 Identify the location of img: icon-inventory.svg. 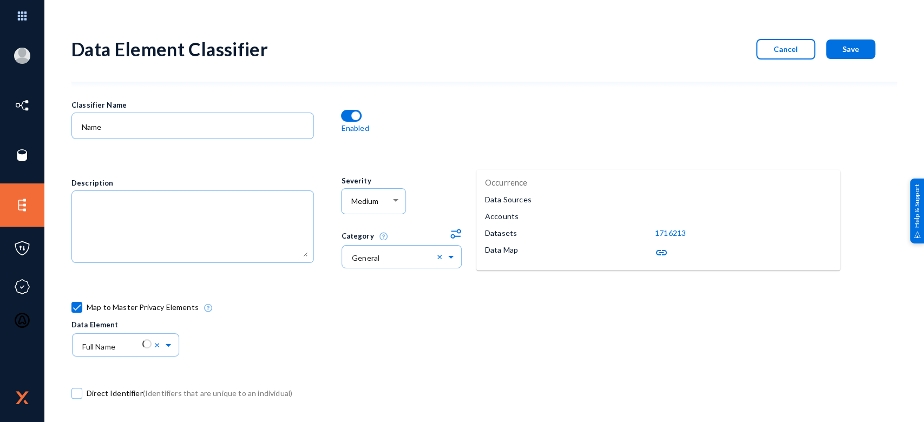
(22, 106).